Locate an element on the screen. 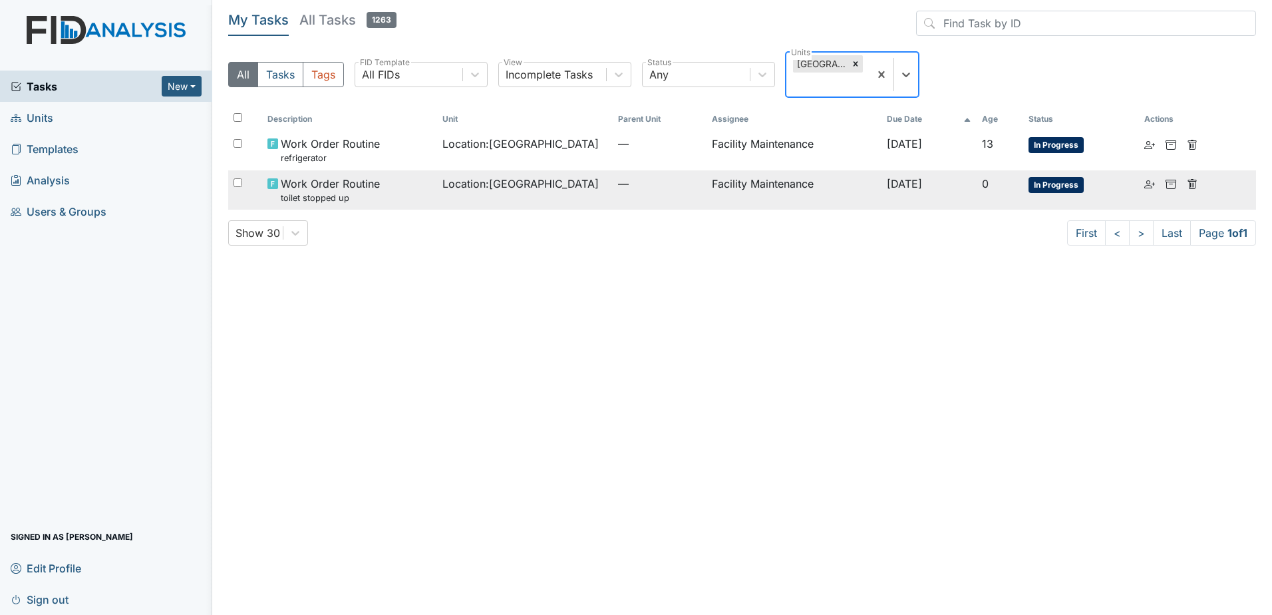  div: Type filter is located at coordinates (286, 74).